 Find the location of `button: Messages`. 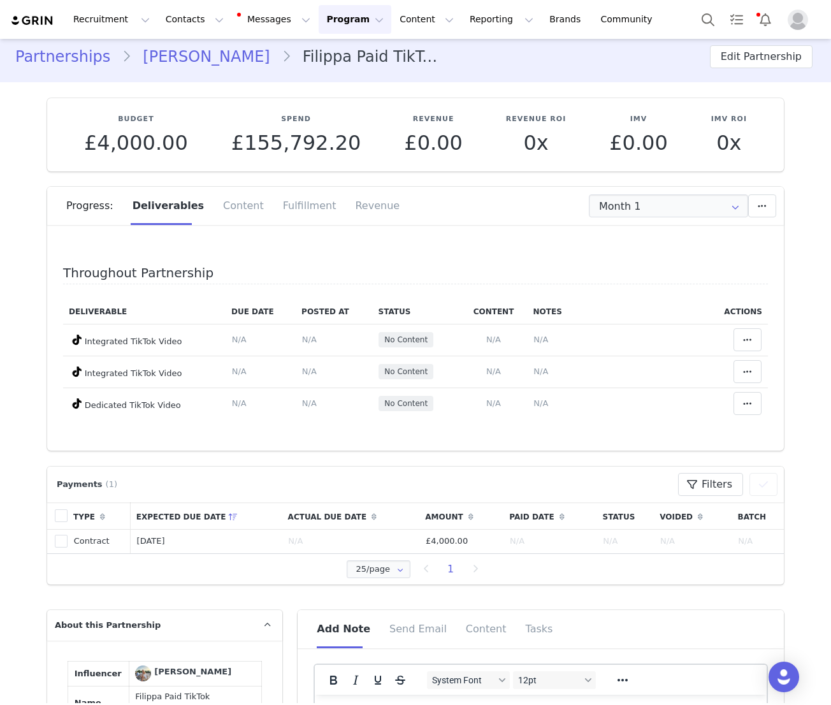

button: Messages is located at coordinates (275, 19).